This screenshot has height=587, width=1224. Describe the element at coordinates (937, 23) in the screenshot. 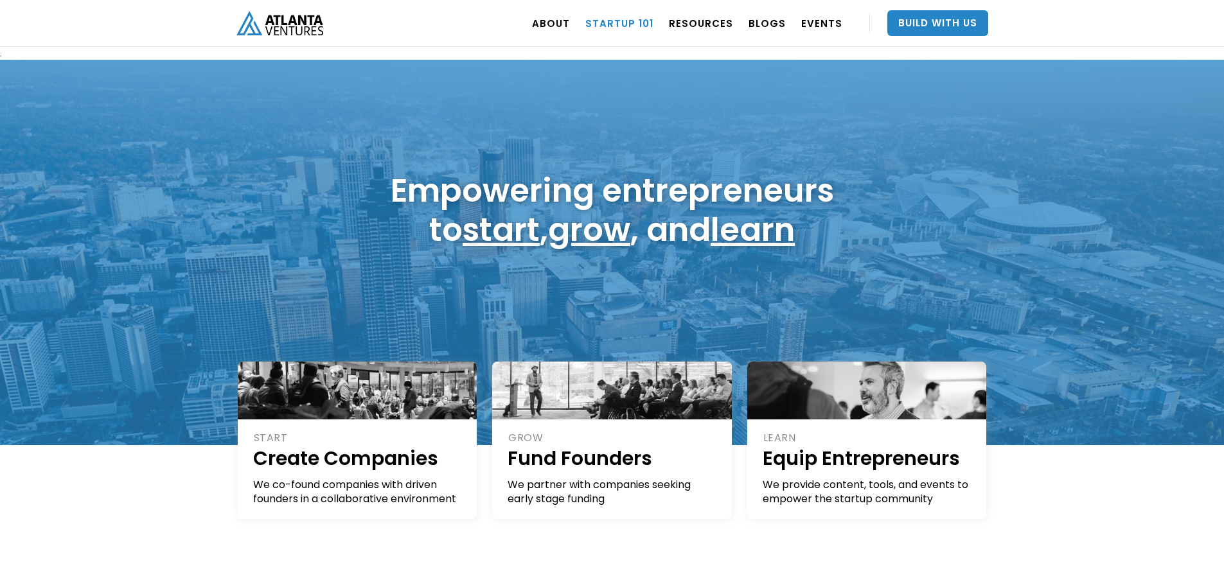

I see `a: Build With Us` at that location.